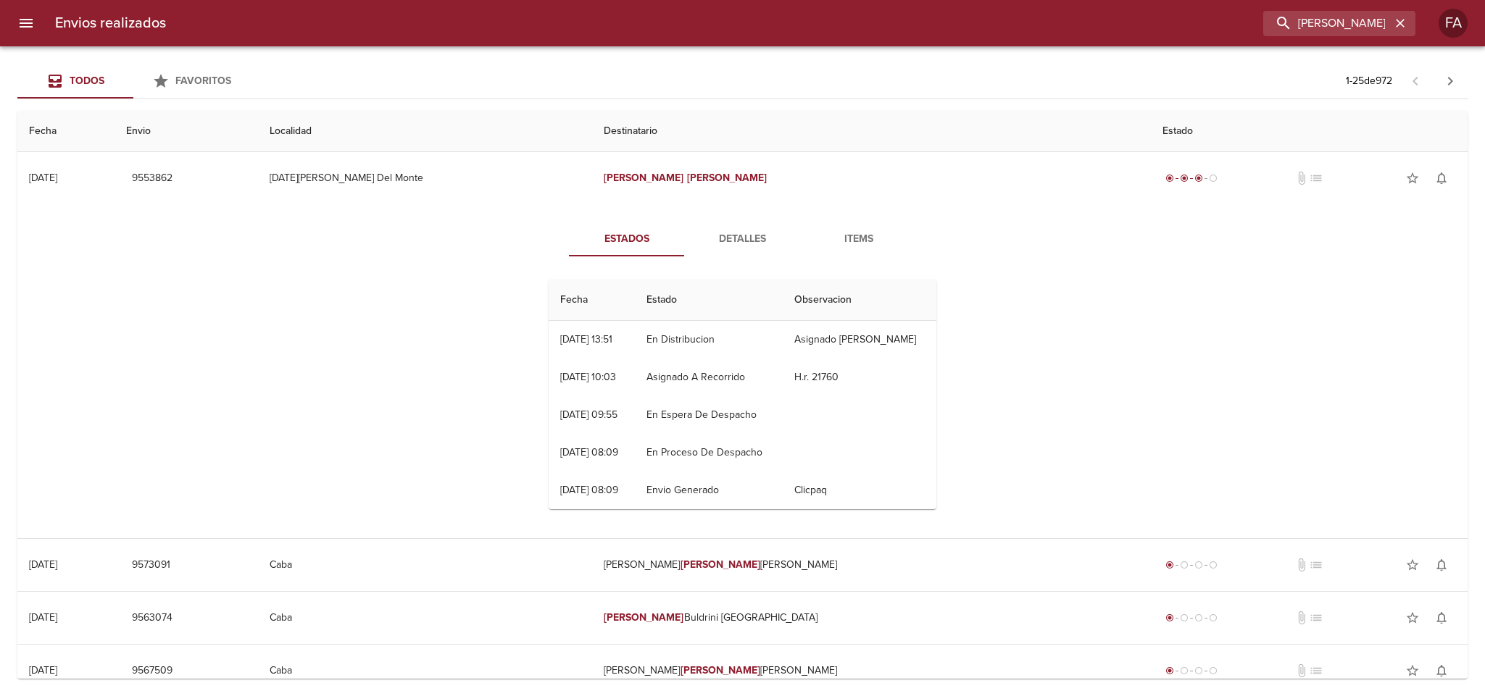 This screenshot has width=1485, height=696. What do you see at coordinates (152, 618) in the screenshot?
I see `span: 9563074` at bounding box center [152, 618].